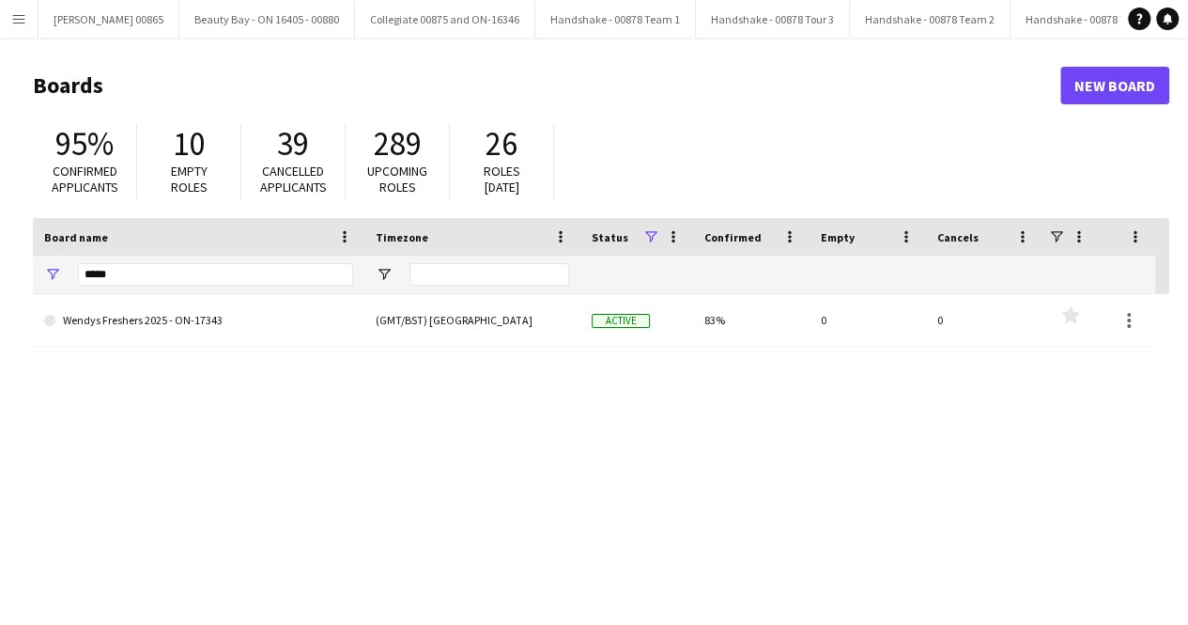 The image size is (1188, 625). What do you see at coordinates (838, 237) in the screenshot?
I see `span: Empty` at bounding box center [838, 237].